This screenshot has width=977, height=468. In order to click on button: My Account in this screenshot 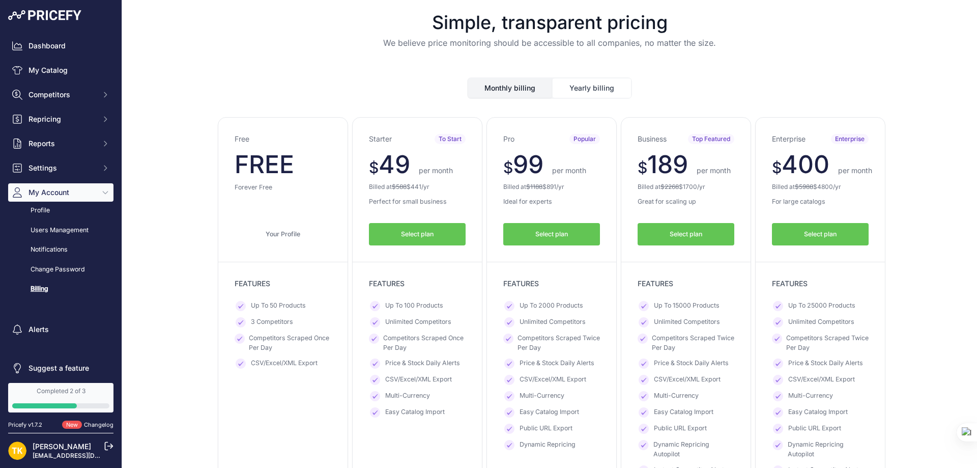, I will do `click(61, 192)`.